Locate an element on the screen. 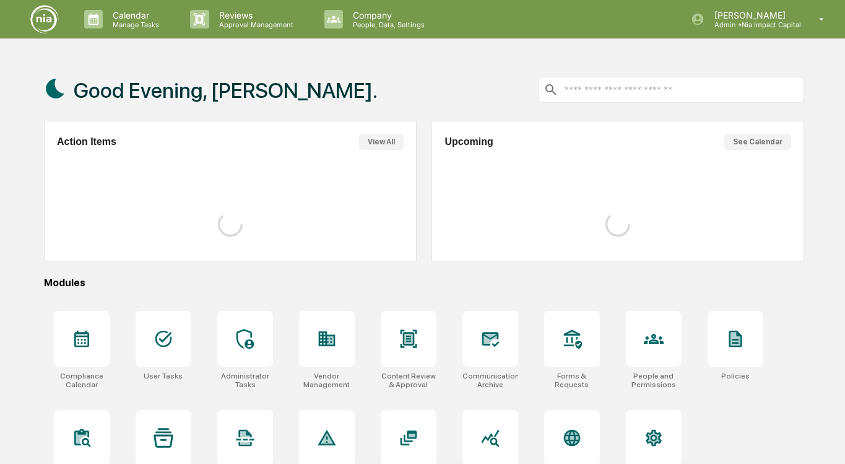 Image resolution: width=845 pixels, height=464 pixels. a: See Calendar is located at coordinates (758, 142).